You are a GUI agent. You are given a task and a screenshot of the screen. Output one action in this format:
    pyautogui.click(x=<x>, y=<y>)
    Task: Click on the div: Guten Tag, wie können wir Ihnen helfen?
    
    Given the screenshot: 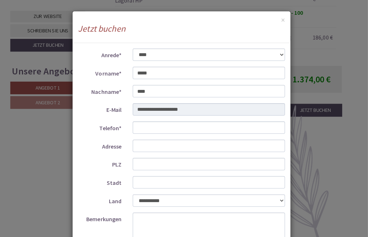 What is the action you would take?
    pyautogui.click(x=60, y=30)
    